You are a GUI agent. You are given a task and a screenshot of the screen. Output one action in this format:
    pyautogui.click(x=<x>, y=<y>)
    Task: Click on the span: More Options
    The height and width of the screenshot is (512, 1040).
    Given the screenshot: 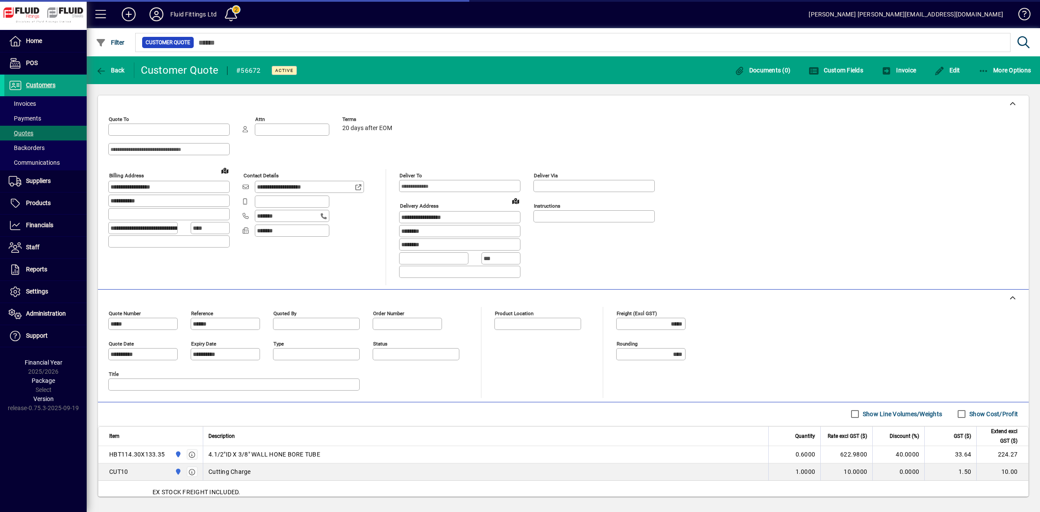 What is the action you would take?
    pyautogui.click(x=1004, y=70)
    